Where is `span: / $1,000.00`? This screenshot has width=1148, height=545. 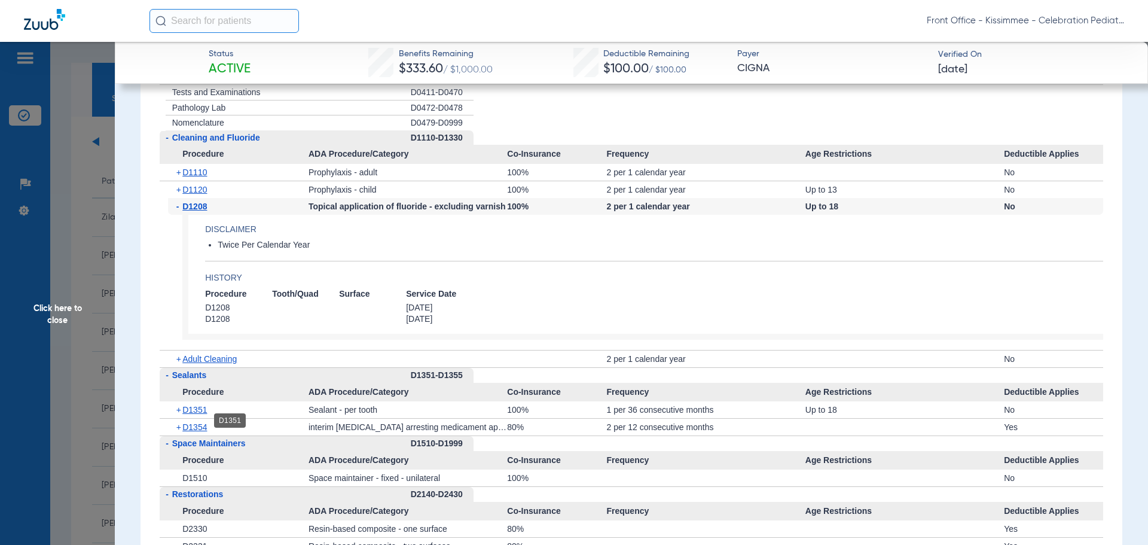 span: / $1,000.00 is located at coordinates (468, 70).